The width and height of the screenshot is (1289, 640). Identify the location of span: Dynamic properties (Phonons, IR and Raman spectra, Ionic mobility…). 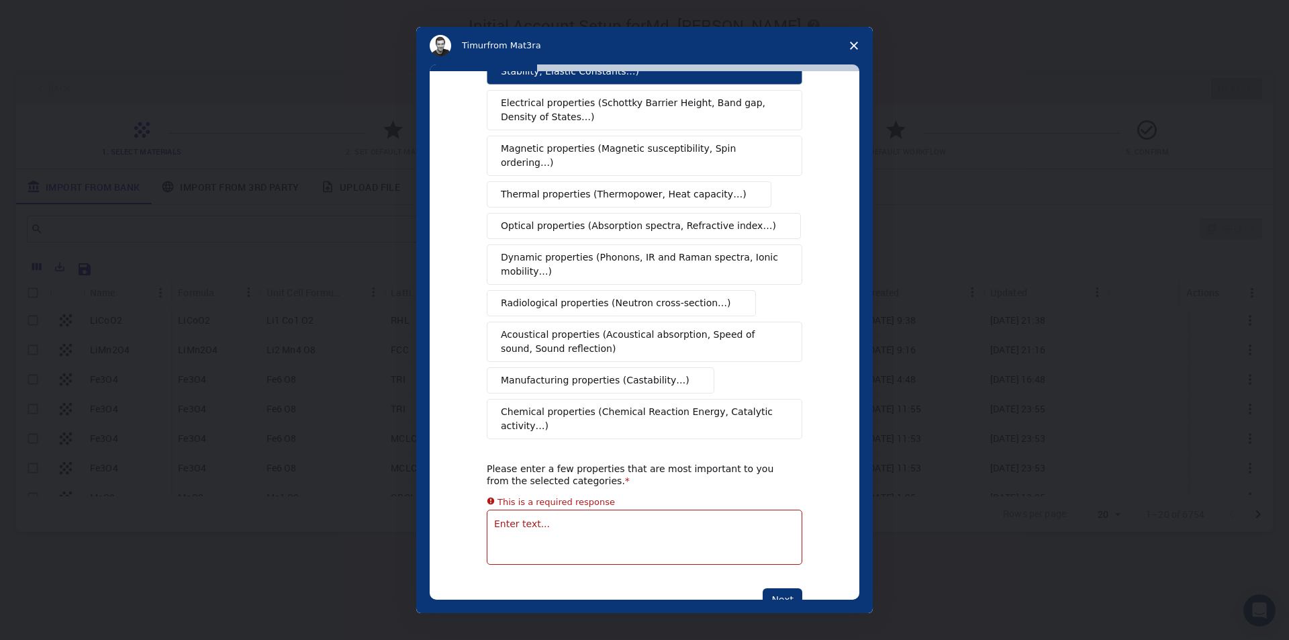
(640, 265).